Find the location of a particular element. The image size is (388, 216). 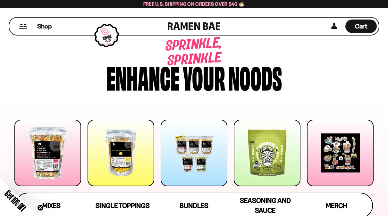

div: your is located at coordinates (204, 77).